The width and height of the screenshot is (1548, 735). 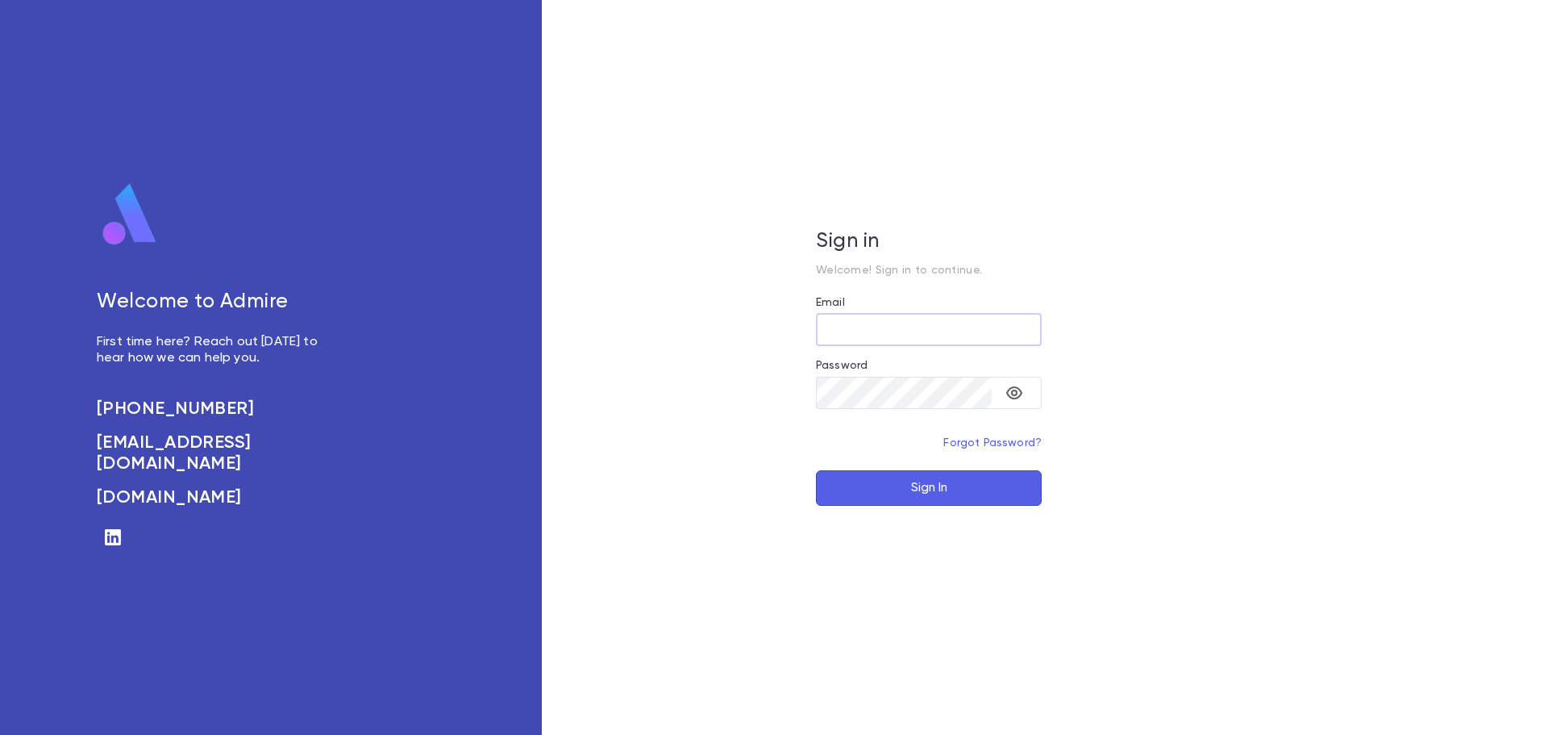 What do you see at coordinates (1015, 393) in the screenshot?
I see `button: toggle password visibility` at bounding box center [1015, 393].